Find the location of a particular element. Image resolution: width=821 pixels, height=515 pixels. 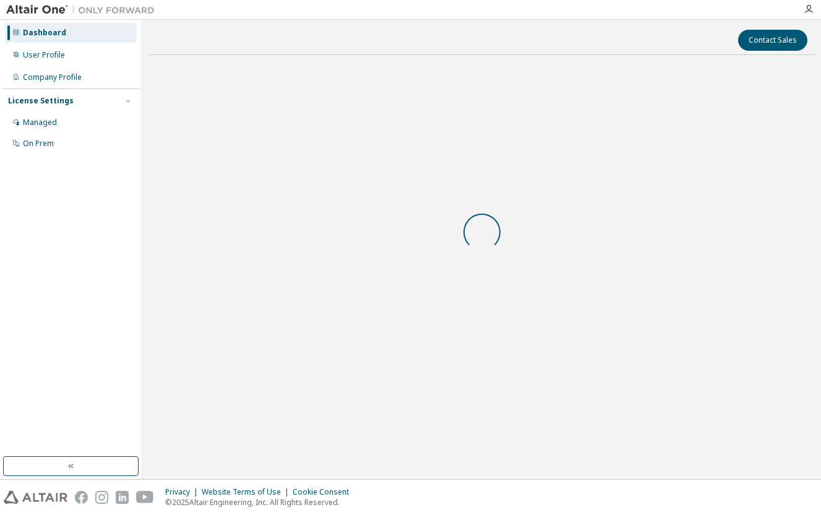

div: License Settings is located at coordinates (41, 101).